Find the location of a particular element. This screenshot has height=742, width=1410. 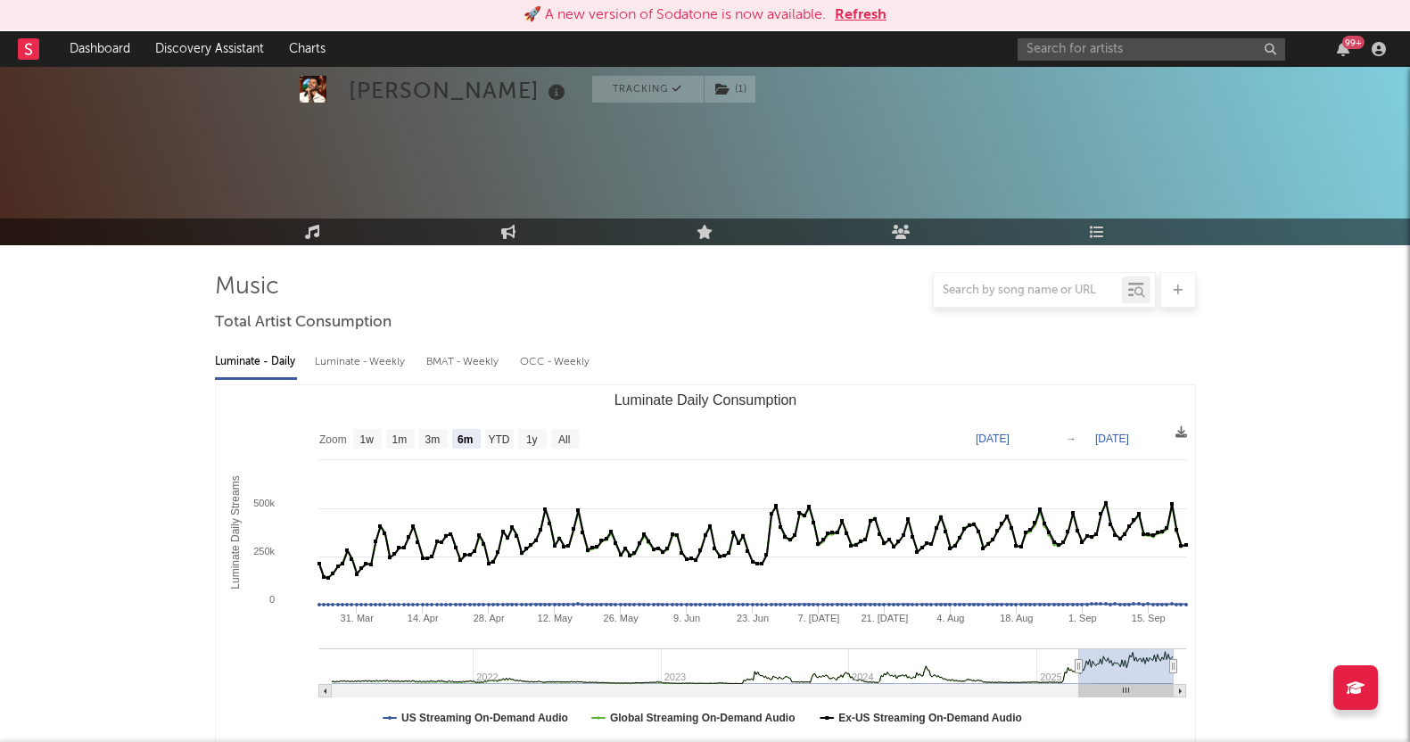

text: Luminate Daily Consumption is located at coordinates (704, 399).